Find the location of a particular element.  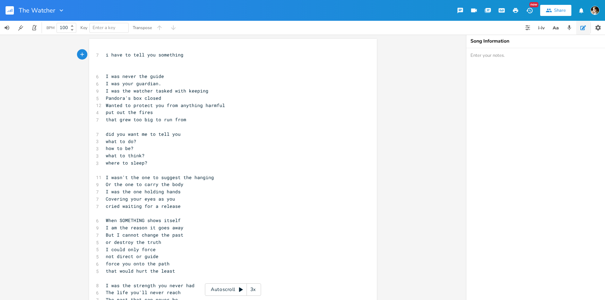

div: 3x is located at coordinates (253, 290).